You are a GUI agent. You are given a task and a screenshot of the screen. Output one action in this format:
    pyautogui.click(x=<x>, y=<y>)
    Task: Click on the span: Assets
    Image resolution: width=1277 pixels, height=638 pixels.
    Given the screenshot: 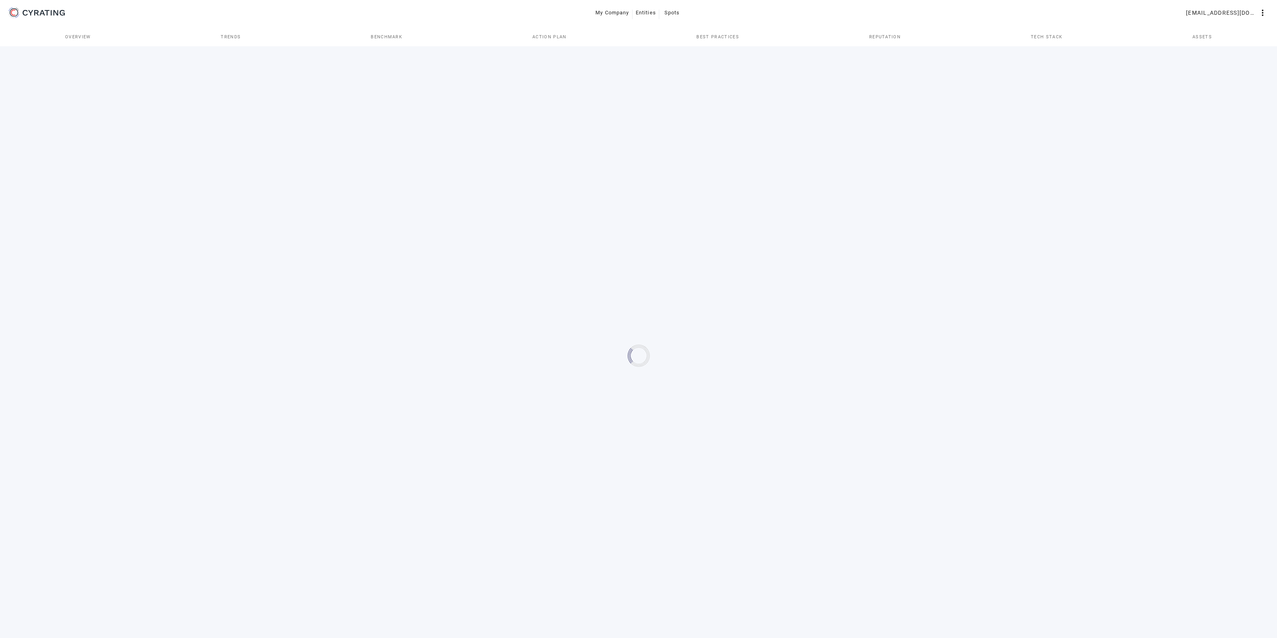 What is the action you would take?
    pyautogui.click(x=1202, y=37)
    